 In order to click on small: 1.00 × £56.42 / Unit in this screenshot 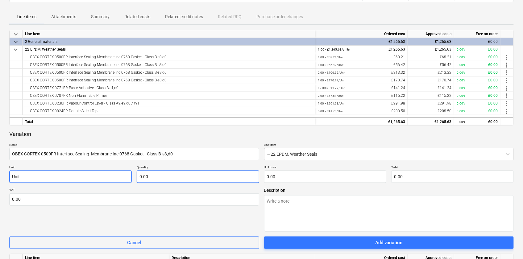, I will do `click(330, 65)`.